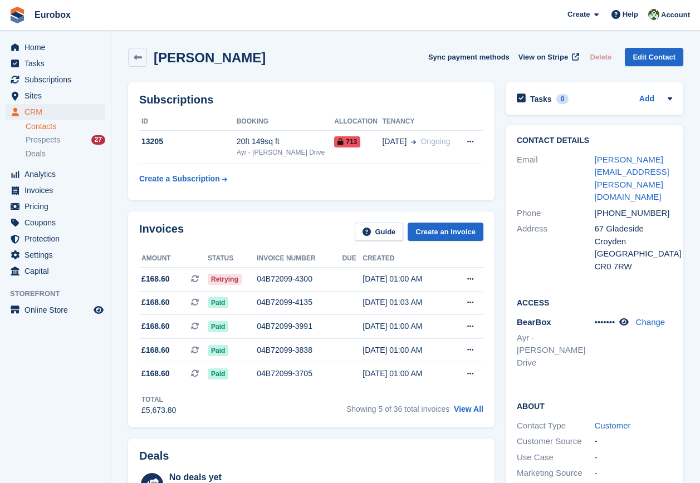 The width and height of the screenshot is (700, 483). What do you see at coordinates (541, 99) in the screenshot?
I see `h2: Tasks` at bounding box center [541, 99].